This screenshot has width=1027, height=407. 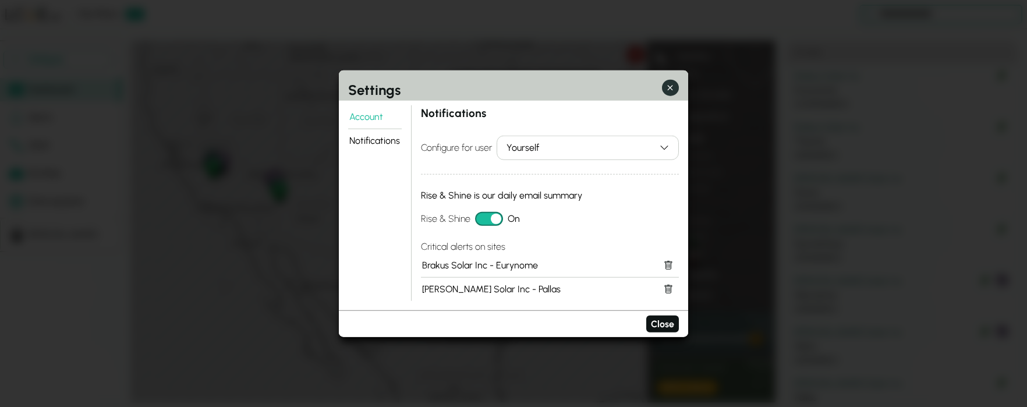 What do you see at coordinates (549, 219) in the screenshot?
I see `div: On` at bounding box center [549, 219].